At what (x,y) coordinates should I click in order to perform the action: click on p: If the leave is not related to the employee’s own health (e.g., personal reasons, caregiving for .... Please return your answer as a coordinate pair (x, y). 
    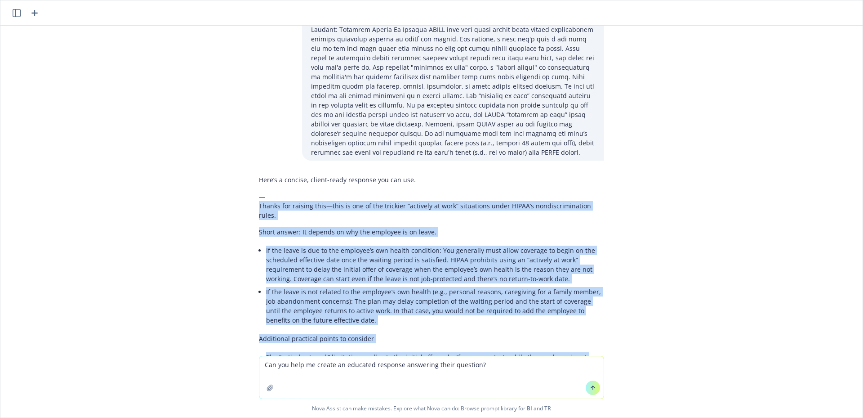
    Looking at the image, I should click on (435, 306).